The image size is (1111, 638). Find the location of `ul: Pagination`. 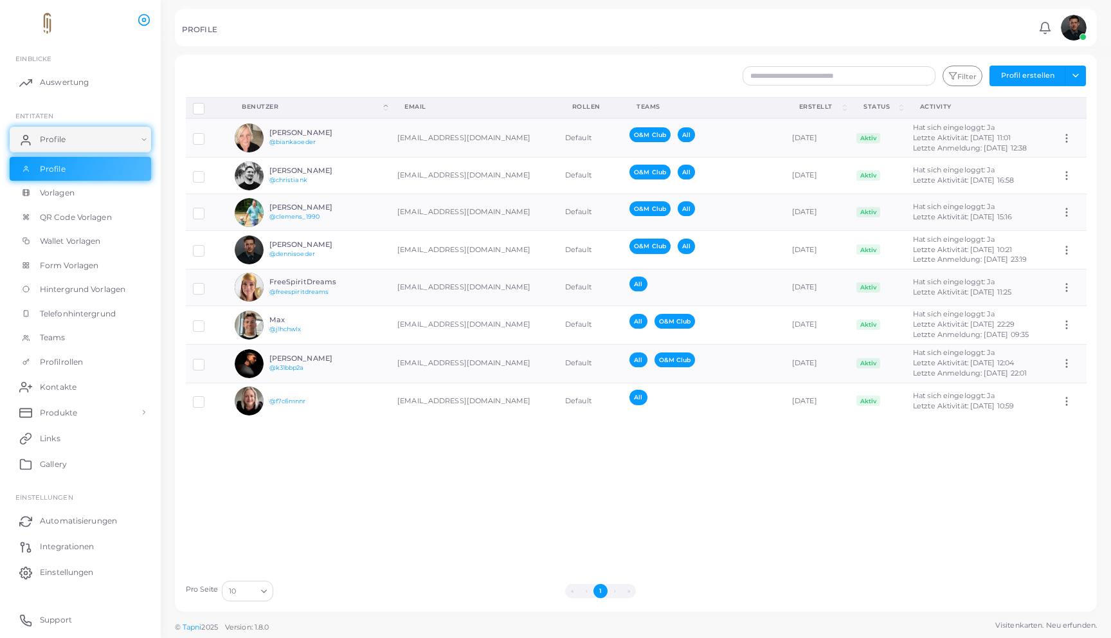

ul: Pagination is located at coordinates (600, 591).